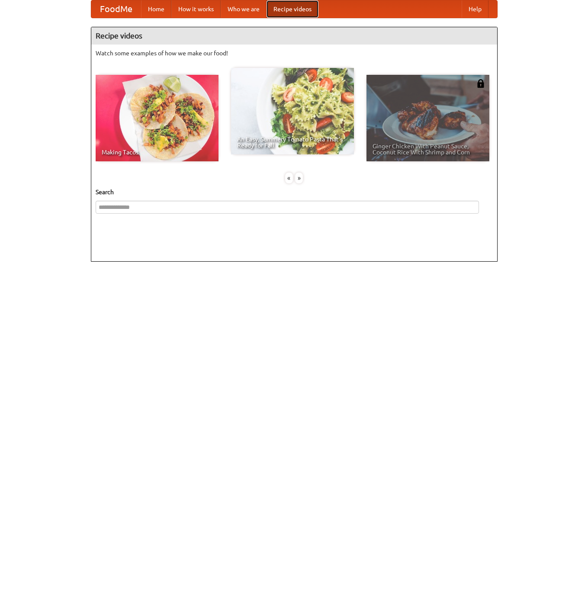 The image size is (588, 612). What do you see at coordinates (157, 118) in the screenshot?
I see `a: Making Tacos` at bounding box center [157, 118].